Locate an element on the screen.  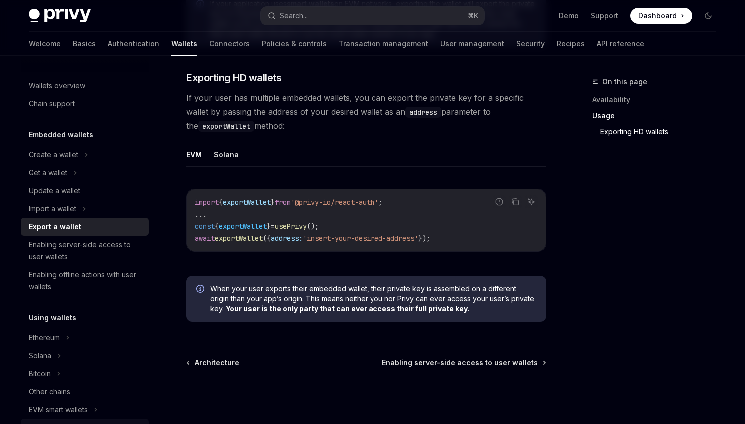
div: Solana is located at coordinates (40, 356).